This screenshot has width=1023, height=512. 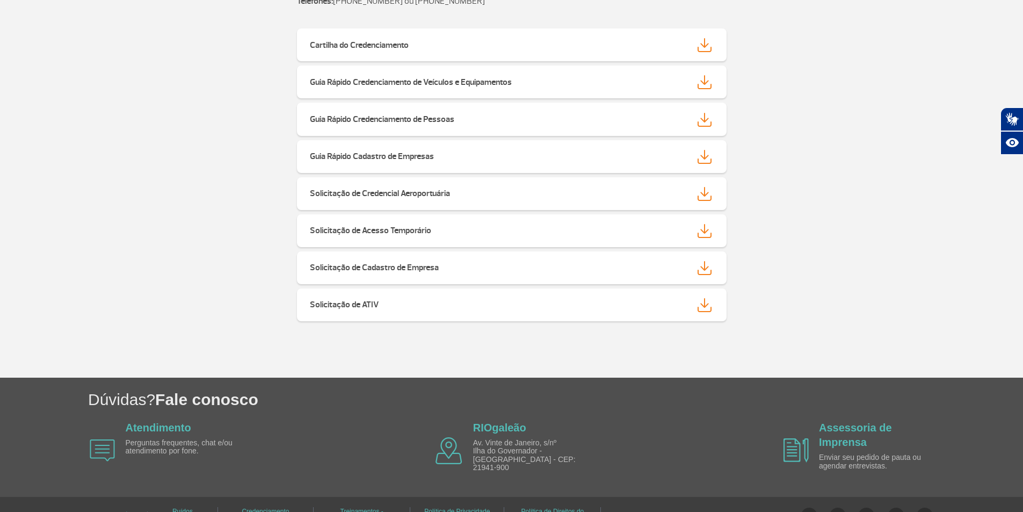 I want to click on strong: Guia Rápido Credenciamento de Veículos e Equipamentos, so click(x=411, y=82).